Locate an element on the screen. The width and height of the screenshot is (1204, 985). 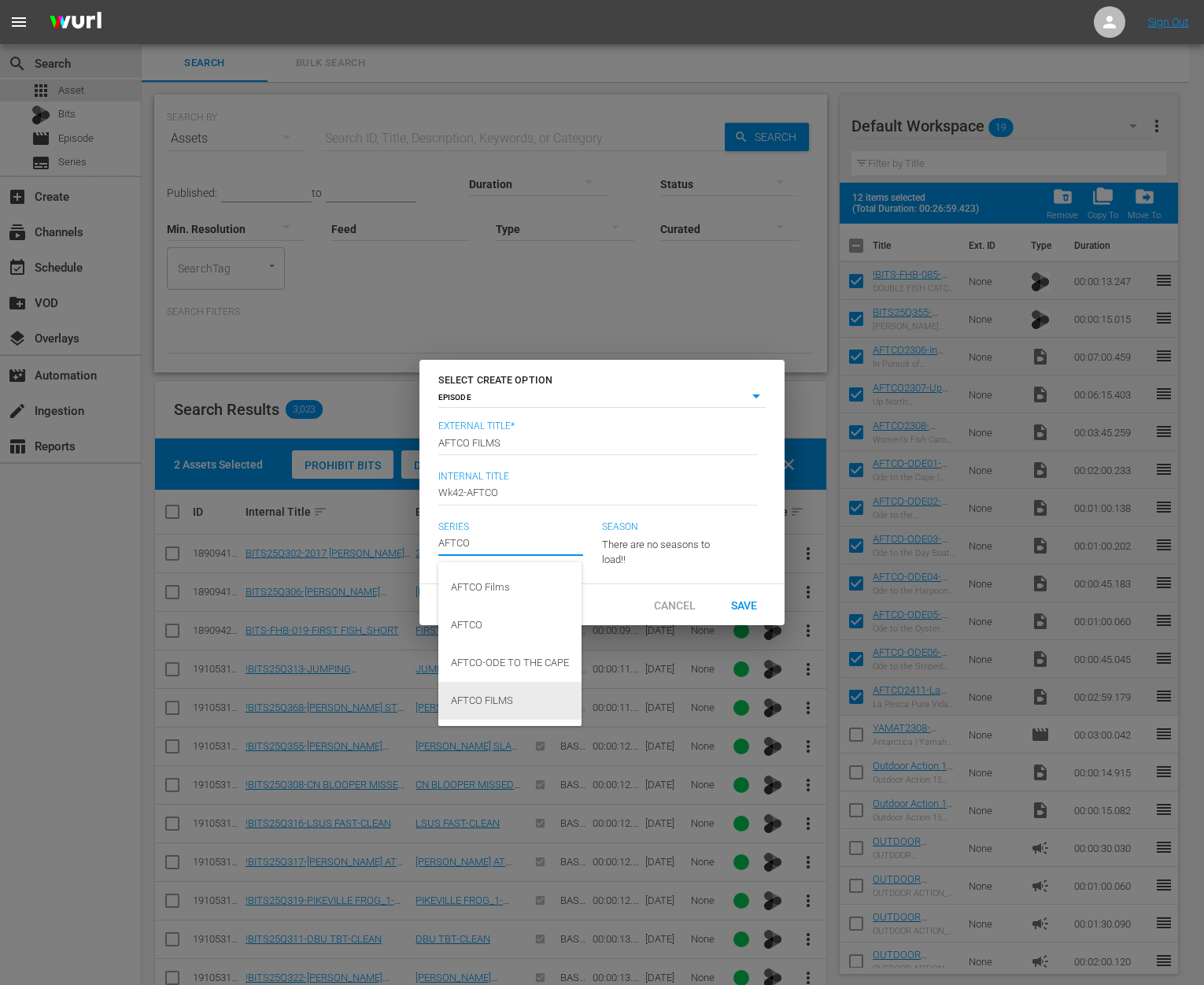
span: Internal Title is located at coordinates (599, 477).